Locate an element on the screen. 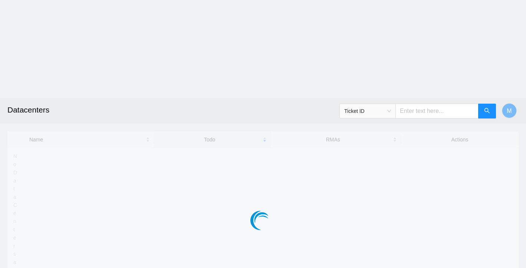 This screenshot has height=268, width=526. button: M is located at coordinates (509, 111).